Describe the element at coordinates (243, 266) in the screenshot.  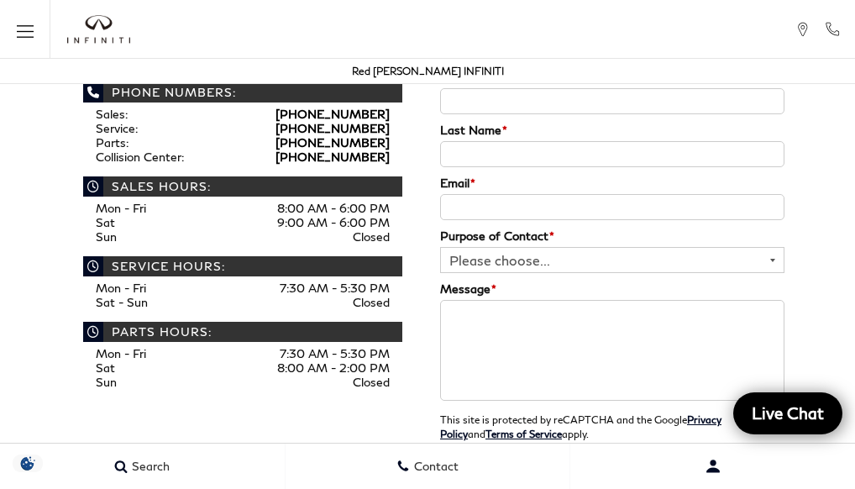
I see `span: Service Hours:` at that location.